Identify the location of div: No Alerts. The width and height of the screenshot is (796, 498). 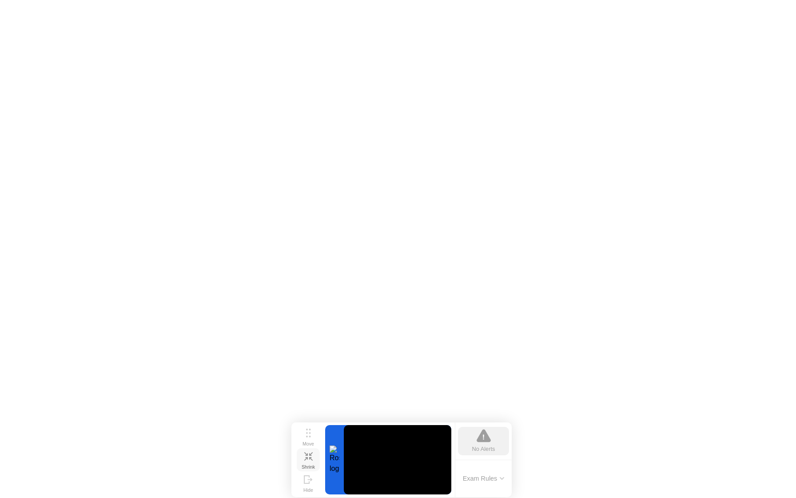
(484, 448).